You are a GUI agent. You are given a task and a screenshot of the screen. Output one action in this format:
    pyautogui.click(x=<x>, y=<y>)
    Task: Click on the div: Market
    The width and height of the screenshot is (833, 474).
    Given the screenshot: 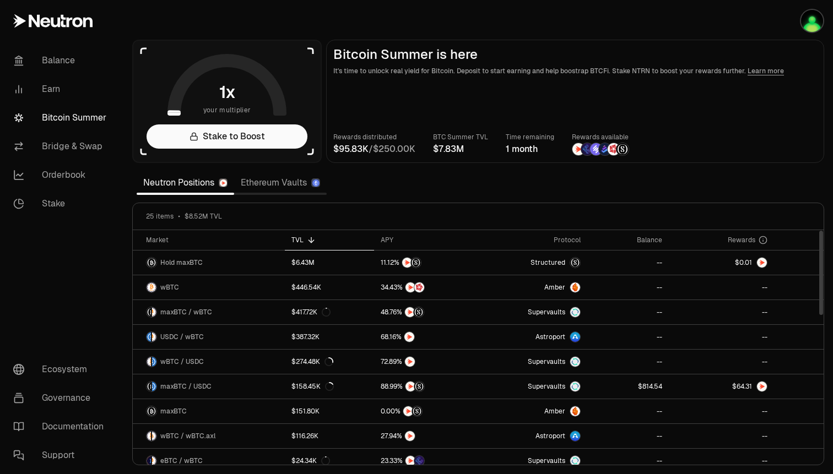 What is the action you would take?
    pyautogui.click(x=212, y=240)
    